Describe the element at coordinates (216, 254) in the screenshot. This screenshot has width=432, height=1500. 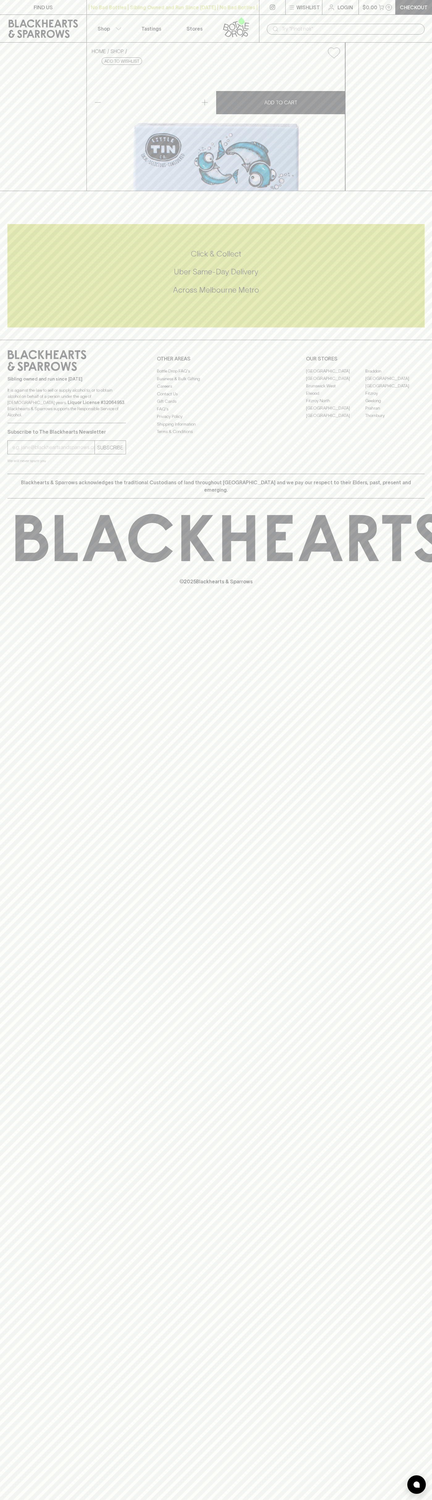
I see `h5: Click & Collect` at that location.